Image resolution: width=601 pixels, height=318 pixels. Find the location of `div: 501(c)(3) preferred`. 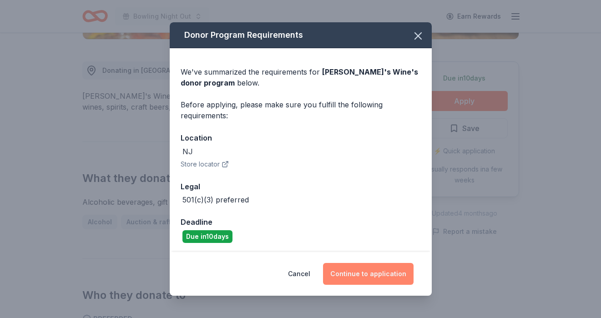

div: 501(c)(3) preferred is located at coordinates (216, 200).